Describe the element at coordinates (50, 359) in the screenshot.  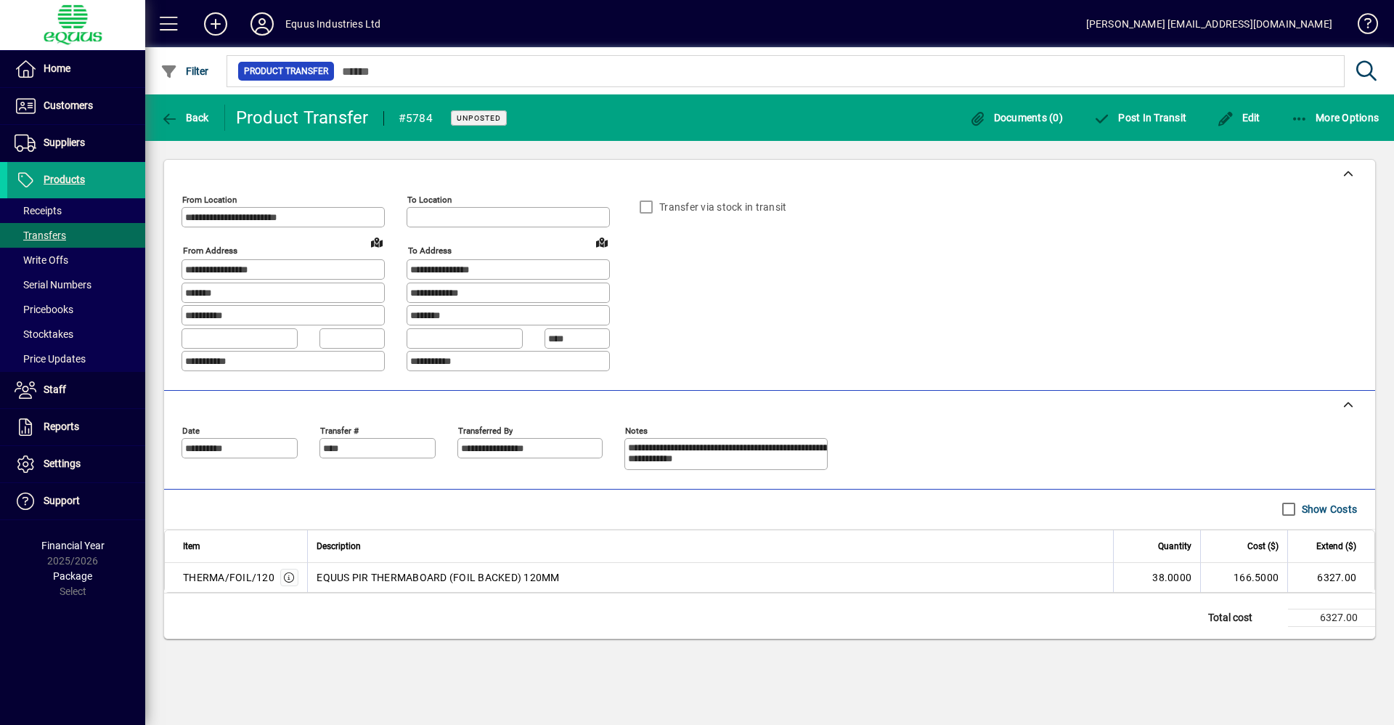
I see `span: Price Updates` at that location.